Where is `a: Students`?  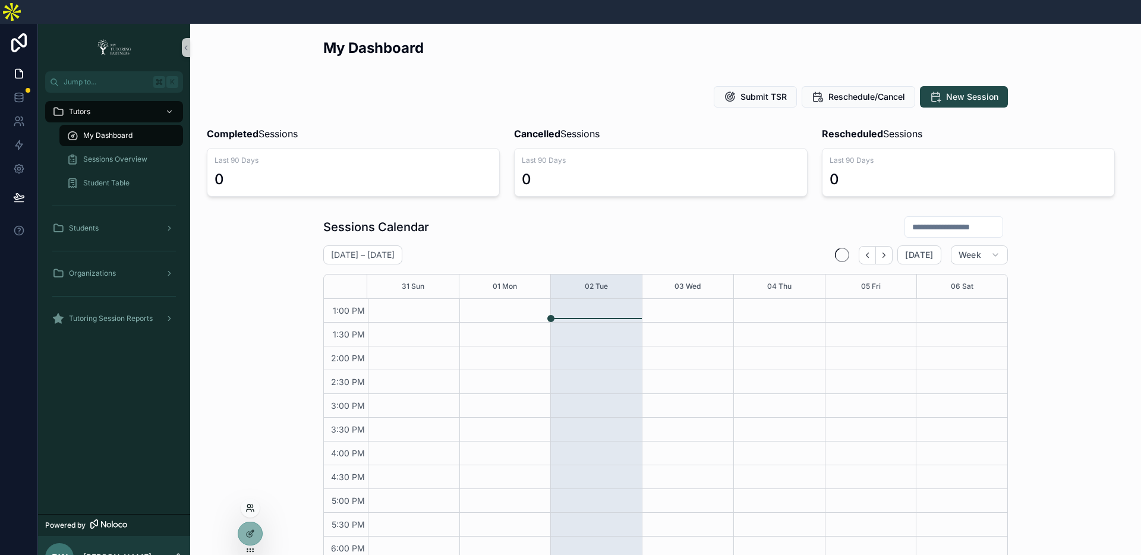 a: Students is located at coordinates (114, 228).